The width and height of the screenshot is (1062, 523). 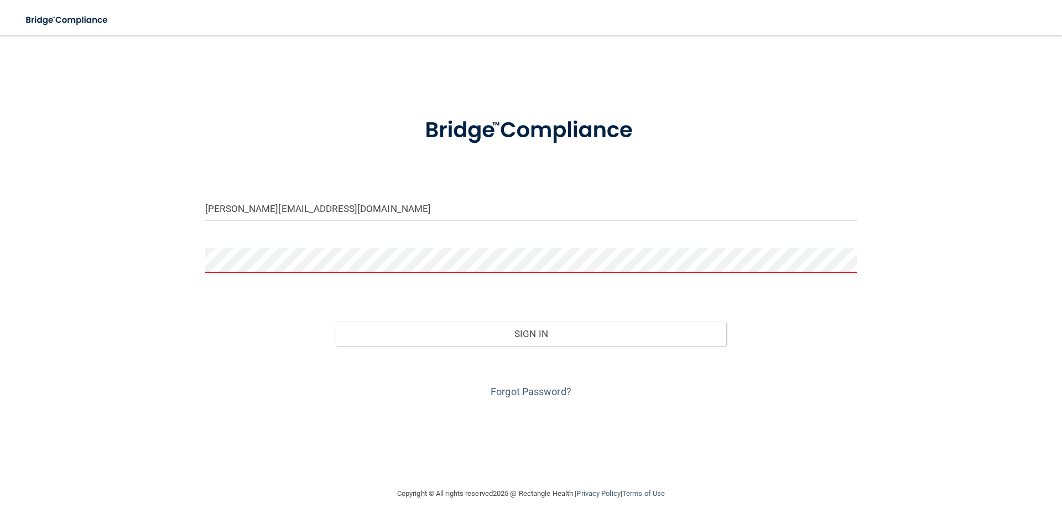 I want to click on a: Privacy Policy, so click(x=598, y=493).